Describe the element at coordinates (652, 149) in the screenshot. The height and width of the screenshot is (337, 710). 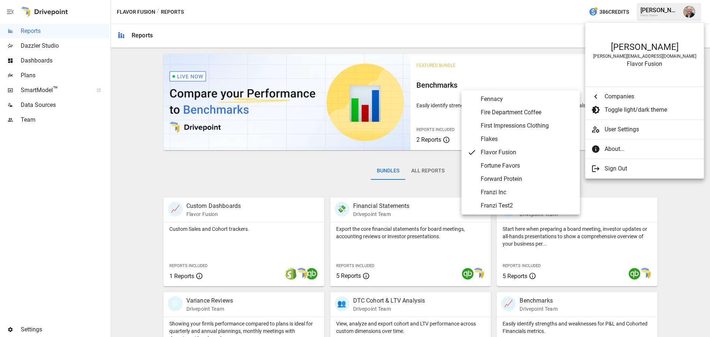
I see `span: About...` at that location.